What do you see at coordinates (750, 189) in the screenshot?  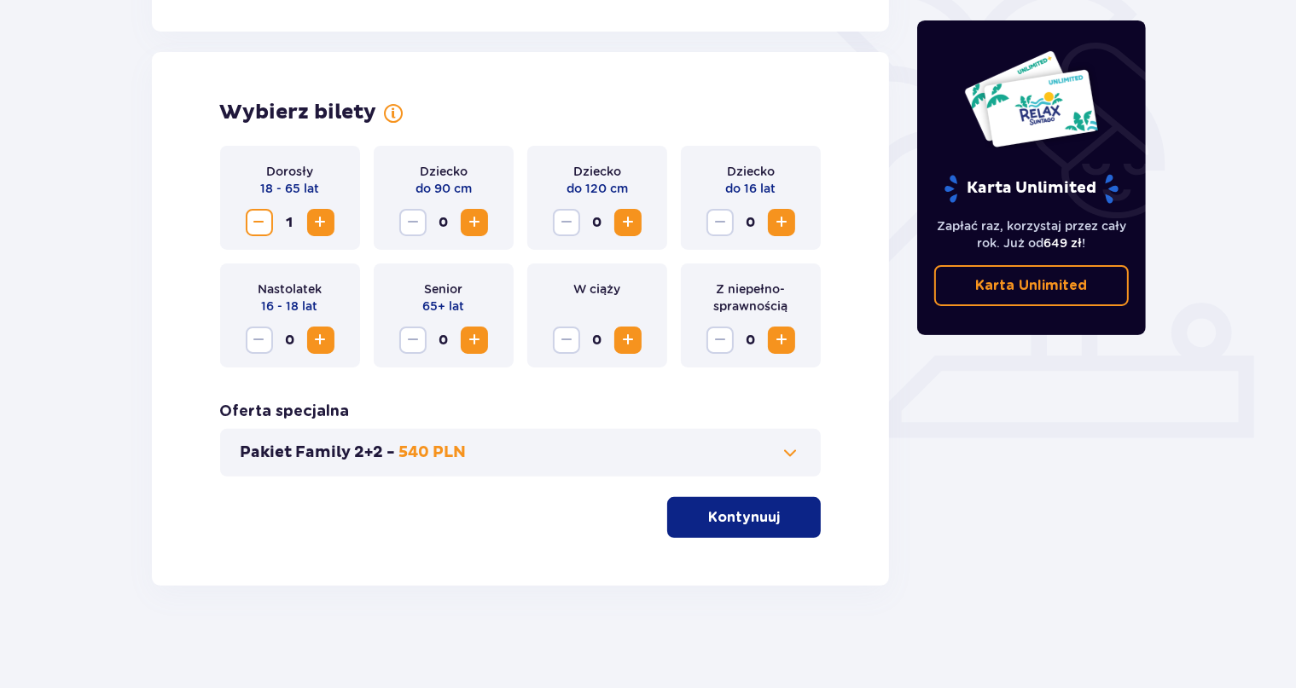 I see `p: do 16 lat` at bounding box center [750, 189].